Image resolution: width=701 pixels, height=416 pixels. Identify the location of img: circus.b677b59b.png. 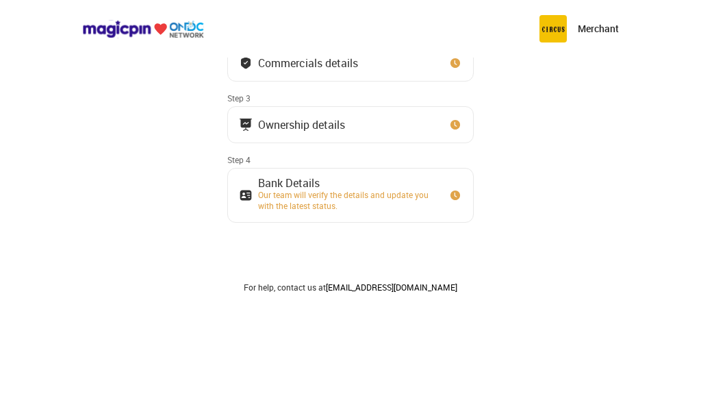
(553, 29).